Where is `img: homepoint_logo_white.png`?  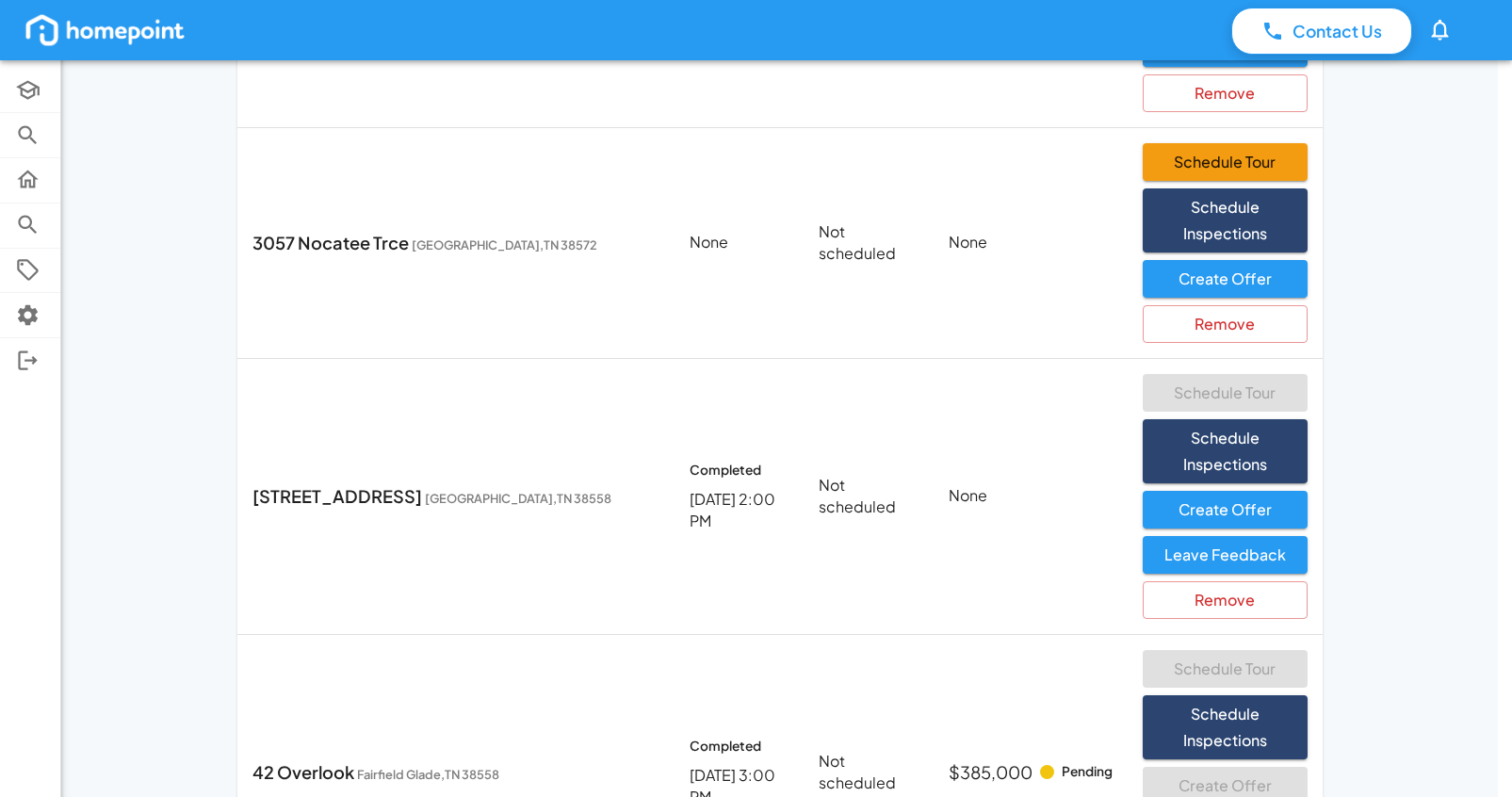
img: homepoint_logo_white.png is located at coordinates (105, 30).